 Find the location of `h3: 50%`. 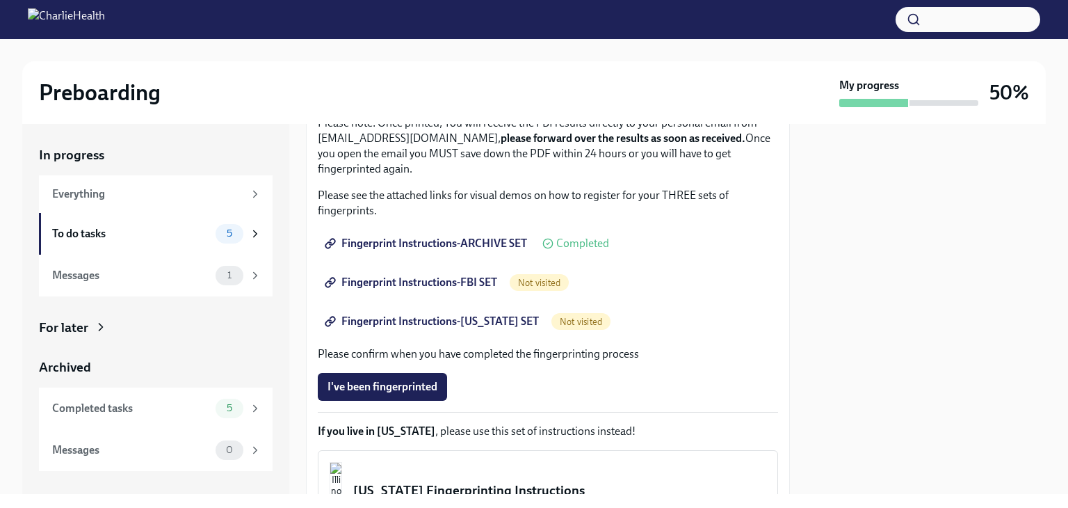

h3: 50% is located at coordinates (1009, 92).